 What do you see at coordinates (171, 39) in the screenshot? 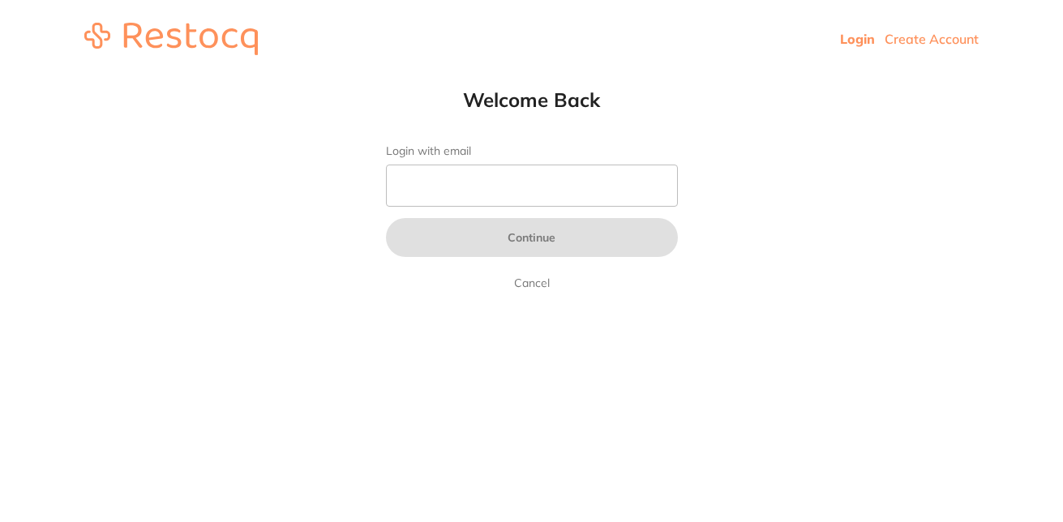
I see `img: restocq_logo.svg` at bounding box center [171, 39].